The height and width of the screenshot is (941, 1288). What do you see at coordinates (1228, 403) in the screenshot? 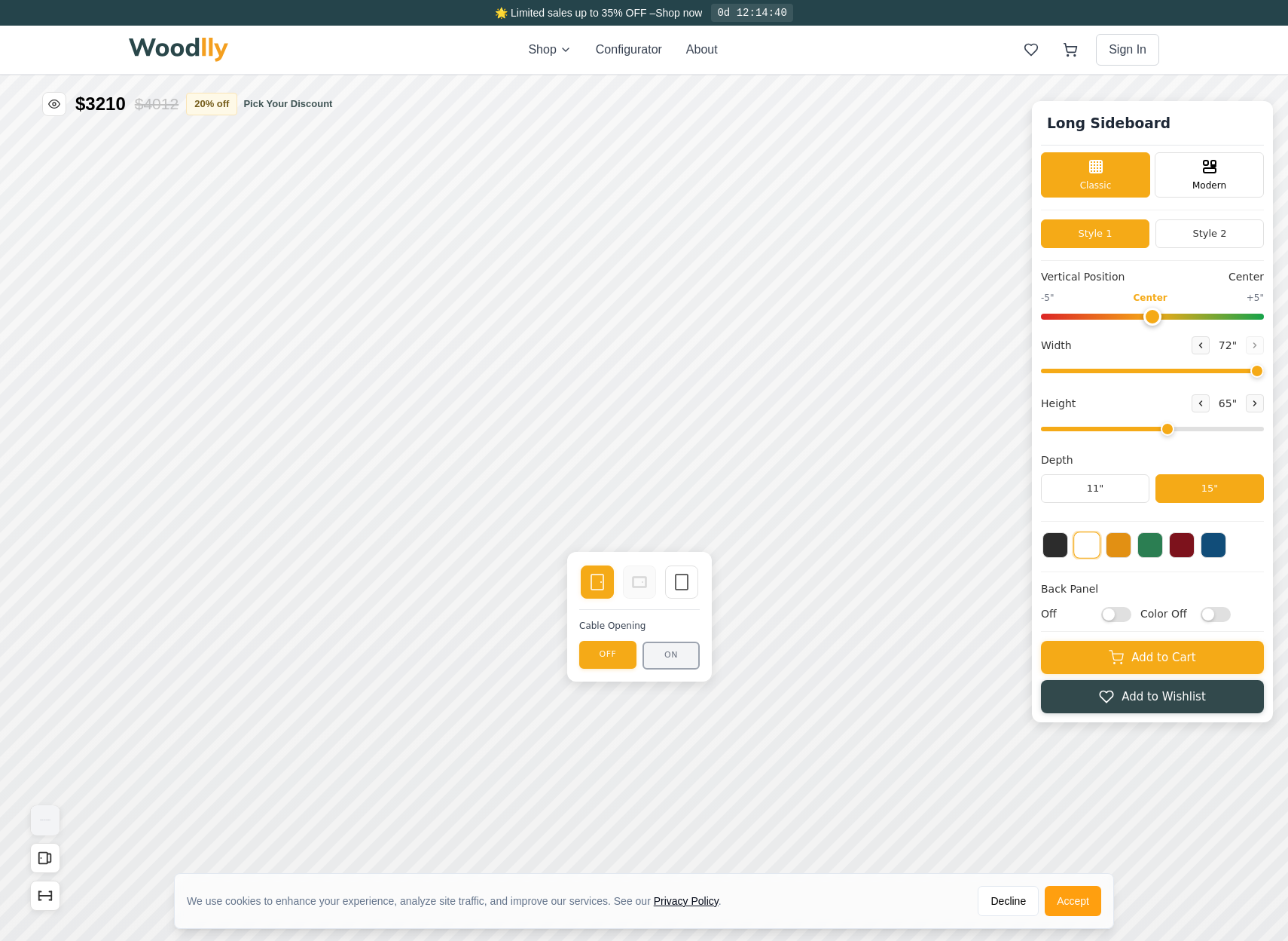
I see `span: 65 "` at bounding box center [1228, 403].